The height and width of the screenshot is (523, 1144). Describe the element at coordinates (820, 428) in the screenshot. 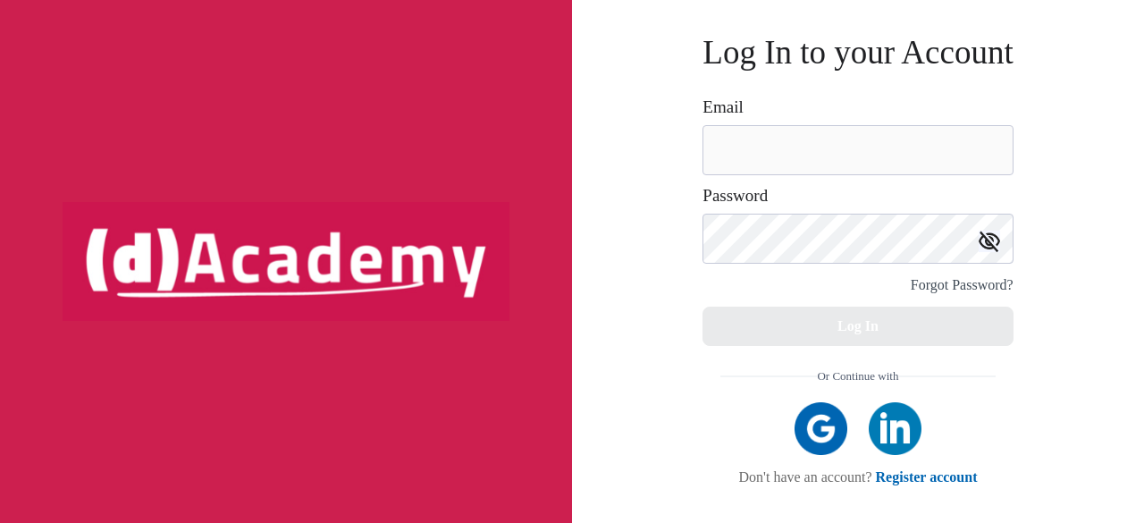

I see `img: google icon` at that location.